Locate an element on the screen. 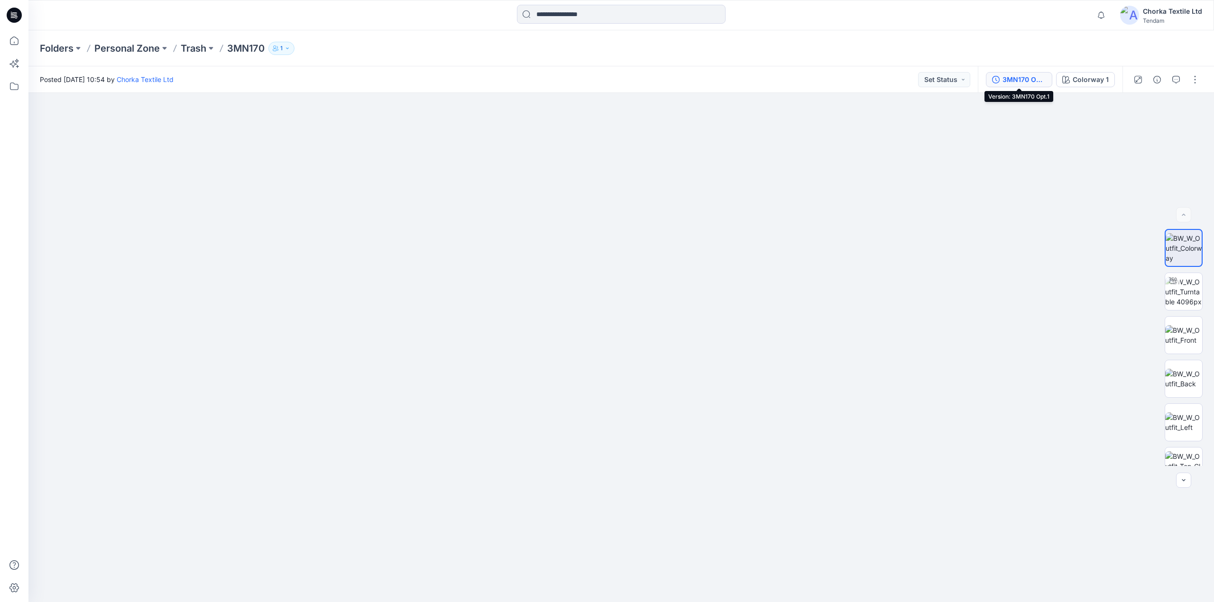  img: BW_W_Outfit_Turntable 4096px is located at coordinates (1184, 292).